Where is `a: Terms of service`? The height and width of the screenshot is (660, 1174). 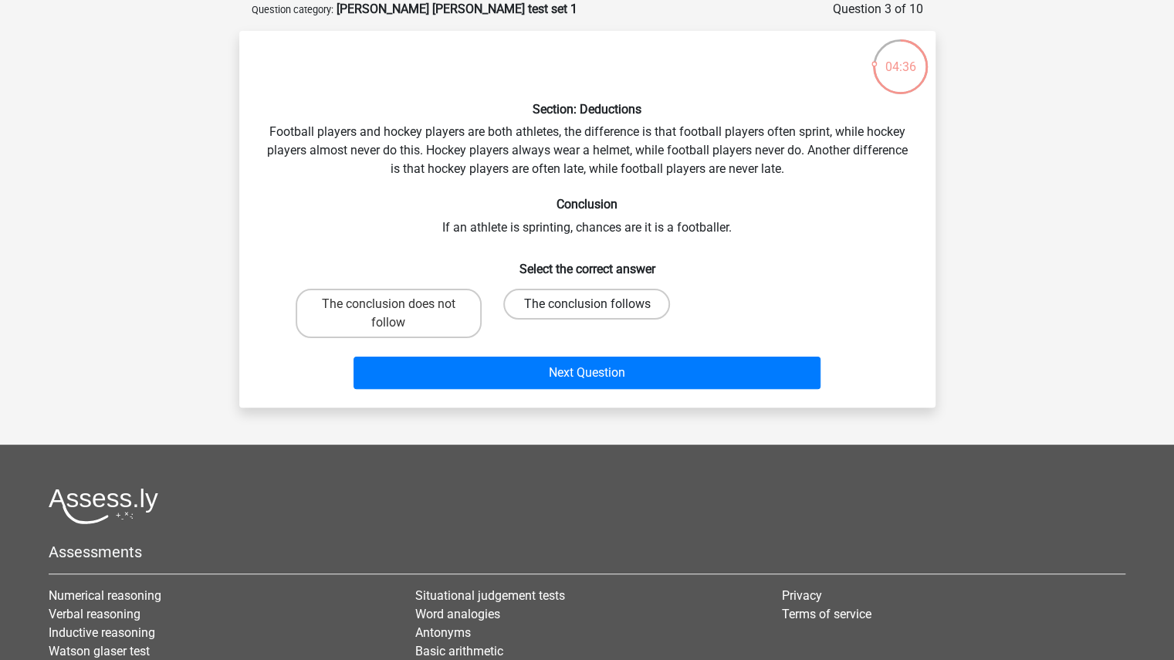
a: Terms of service is located at coordinates (827, 614).